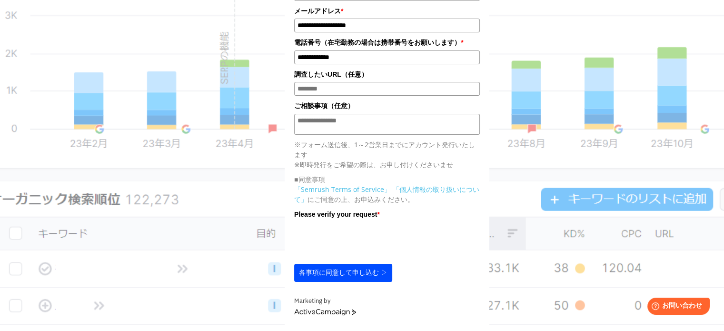 This screenshot has width=724, height=331. Describe the element at coordinates (387, 214) in the screenshot. I see `label: Please verify your request` at that location.